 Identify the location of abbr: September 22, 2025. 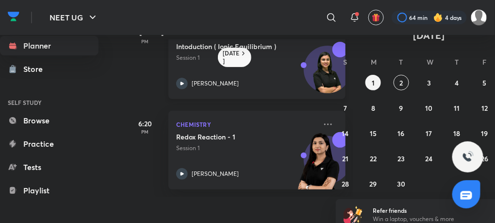
(374, 158).